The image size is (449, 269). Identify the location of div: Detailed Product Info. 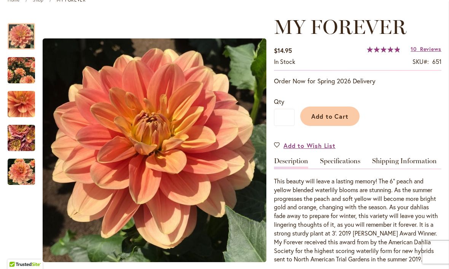
(358, 211).